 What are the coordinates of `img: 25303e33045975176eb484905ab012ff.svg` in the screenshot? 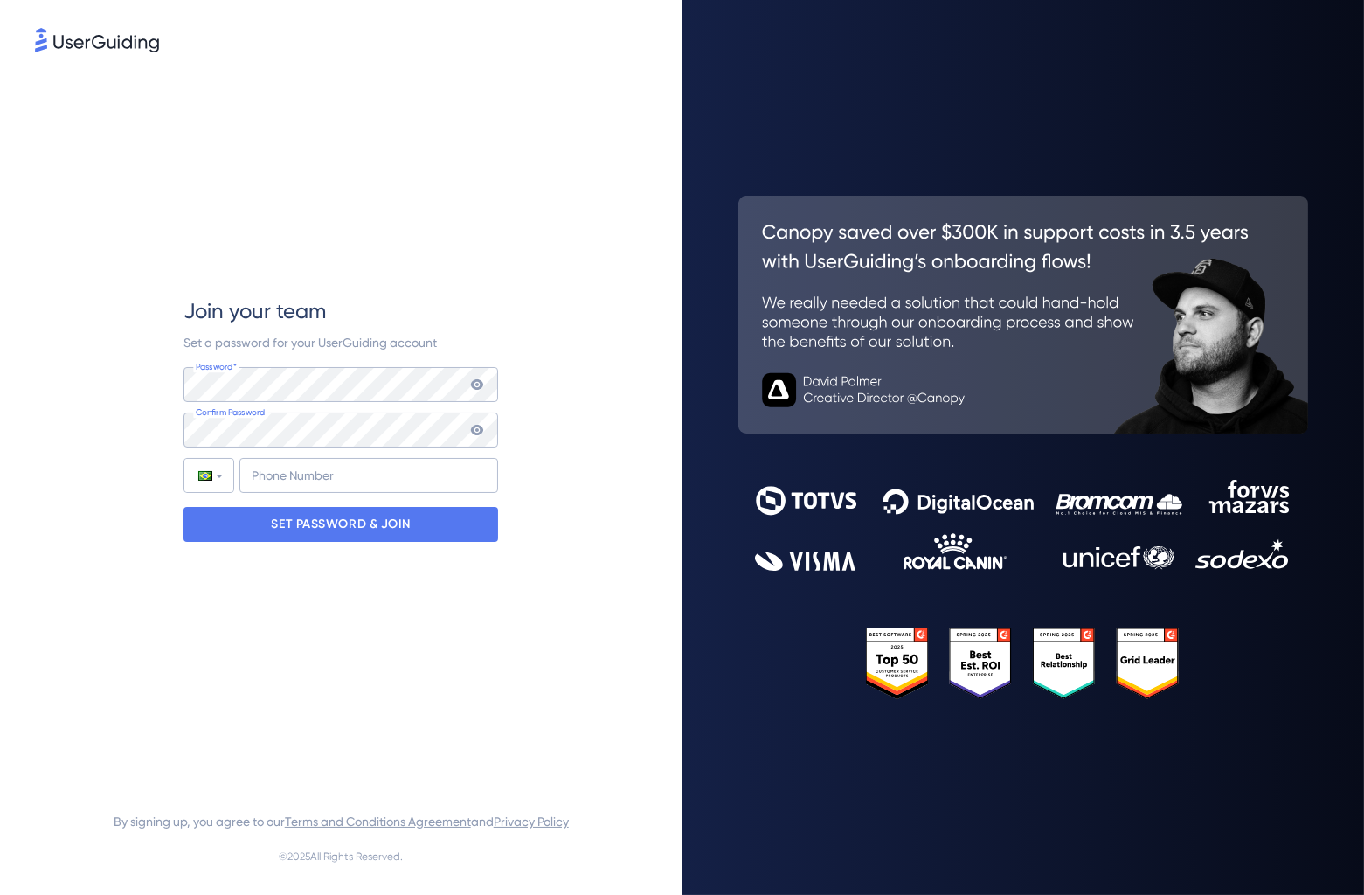 It's located at (1023, 663).